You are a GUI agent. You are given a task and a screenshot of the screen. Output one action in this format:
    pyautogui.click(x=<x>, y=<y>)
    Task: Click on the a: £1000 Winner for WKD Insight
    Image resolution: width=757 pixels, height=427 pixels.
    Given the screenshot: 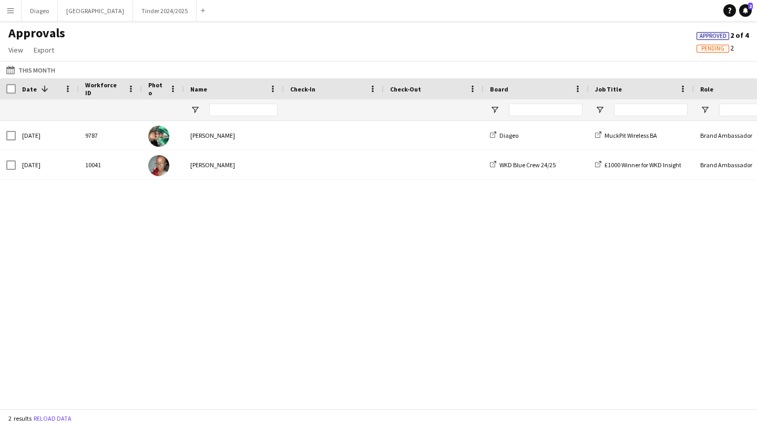 What is the action you would take?
    pyautogui.click(x=638, y=165)
    